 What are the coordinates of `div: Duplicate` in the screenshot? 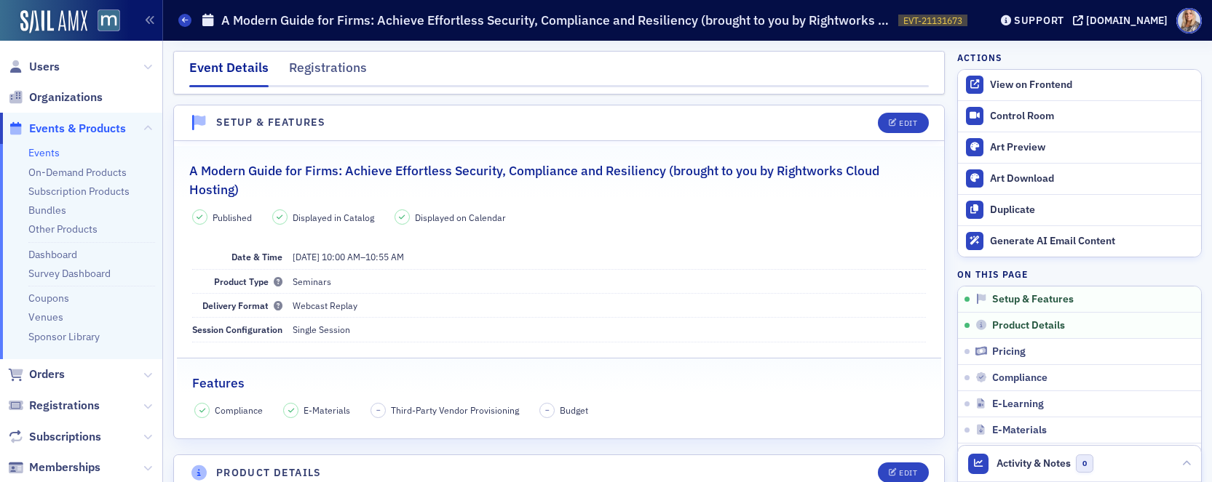 It's located at (1092, 210).